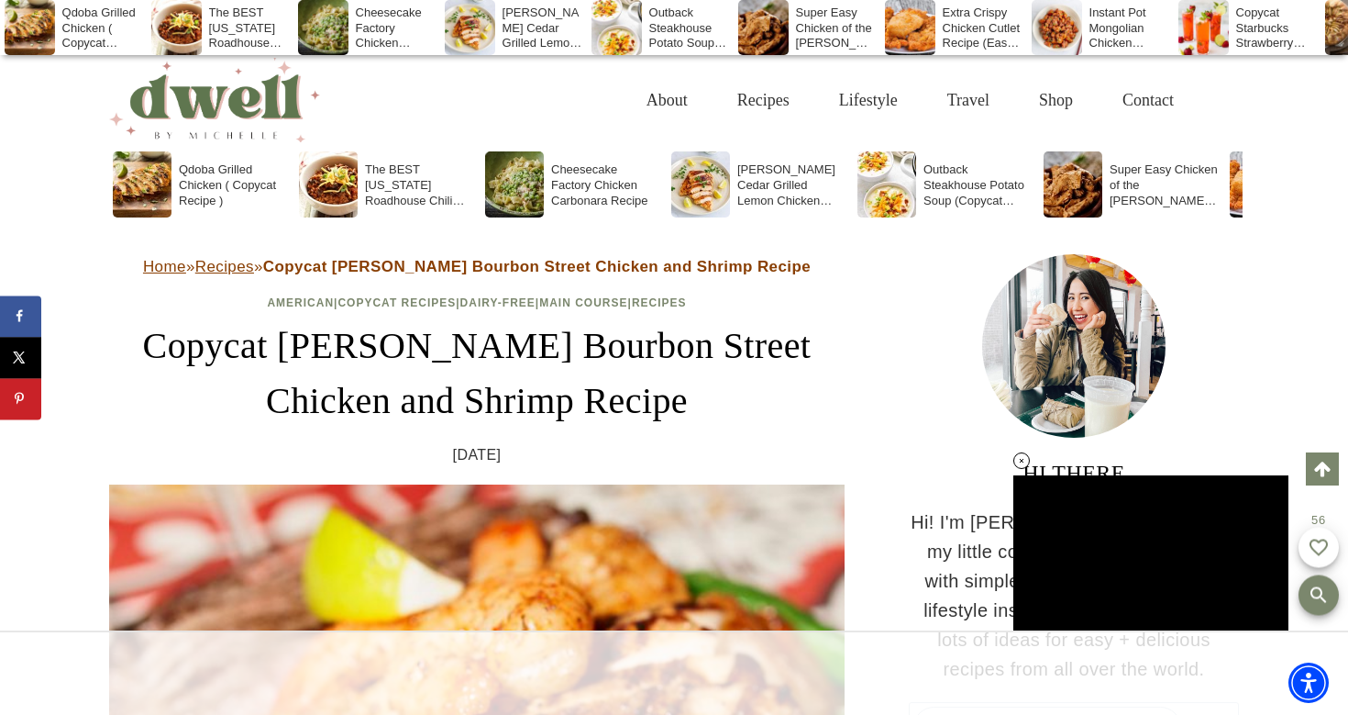 Image resolution: width=1348 pixels, height=715 pixels. I want to click on a: Copycat Recipes, so click(396, 303).